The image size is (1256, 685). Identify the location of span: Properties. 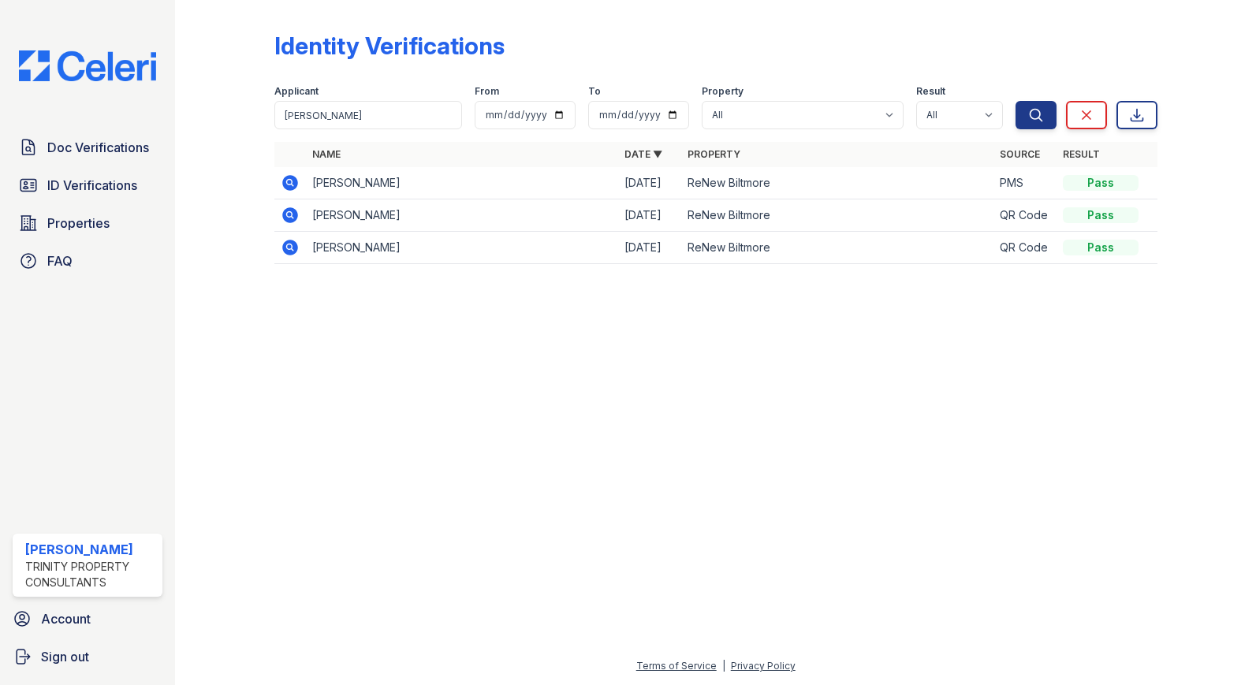
(78, 223).